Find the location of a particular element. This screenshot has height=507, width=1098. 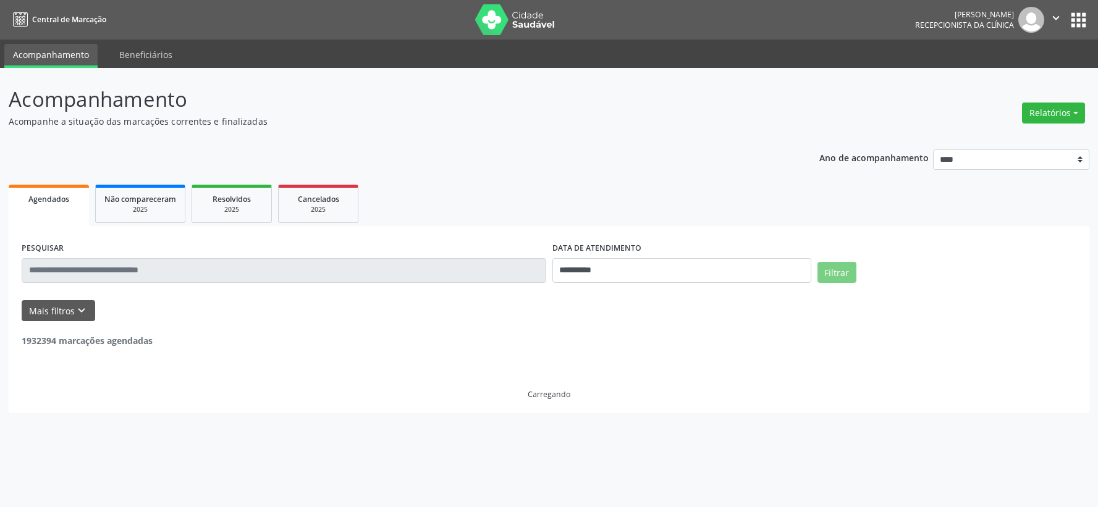

button: Relatórios is located at coordinates (1054, 113).